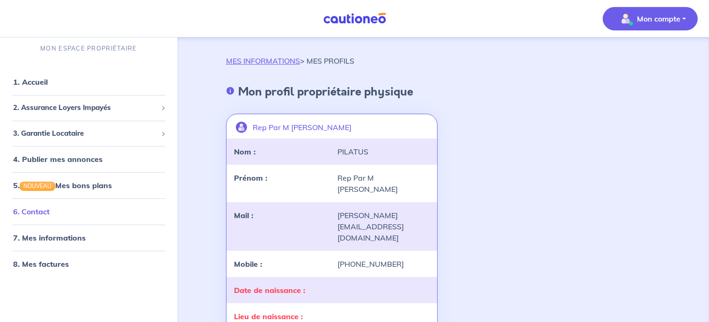 The image size is (709, 322). I want to click on button: illu_account_valid_menu.svgMon compte, so click(650, 19).